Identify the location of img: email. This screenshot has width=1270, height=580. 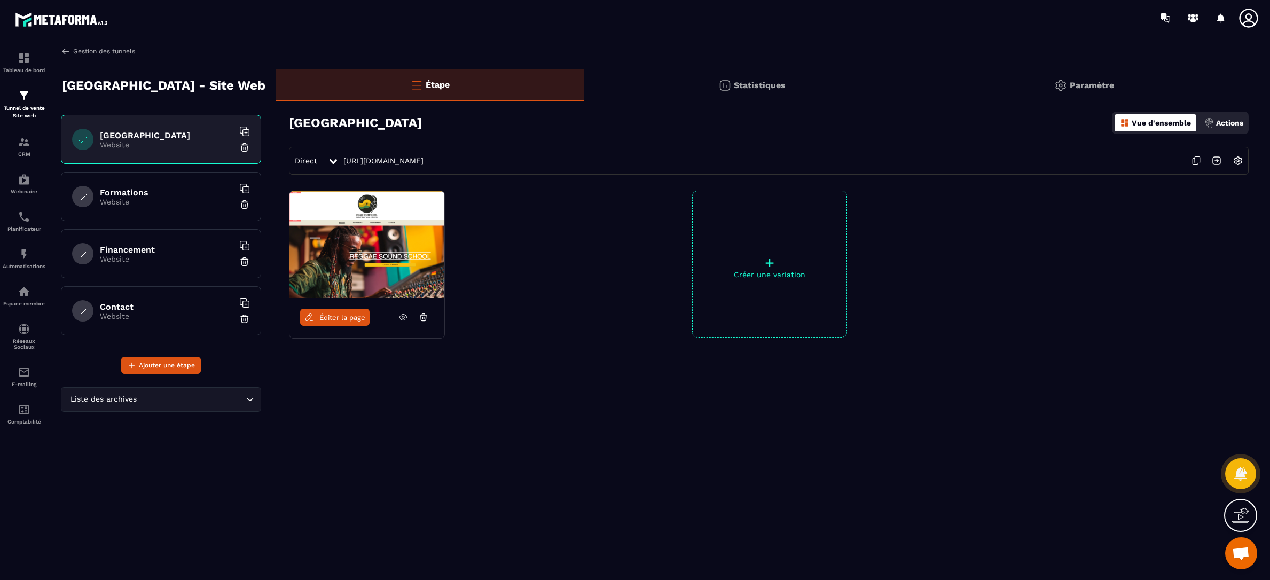
(24, 372).